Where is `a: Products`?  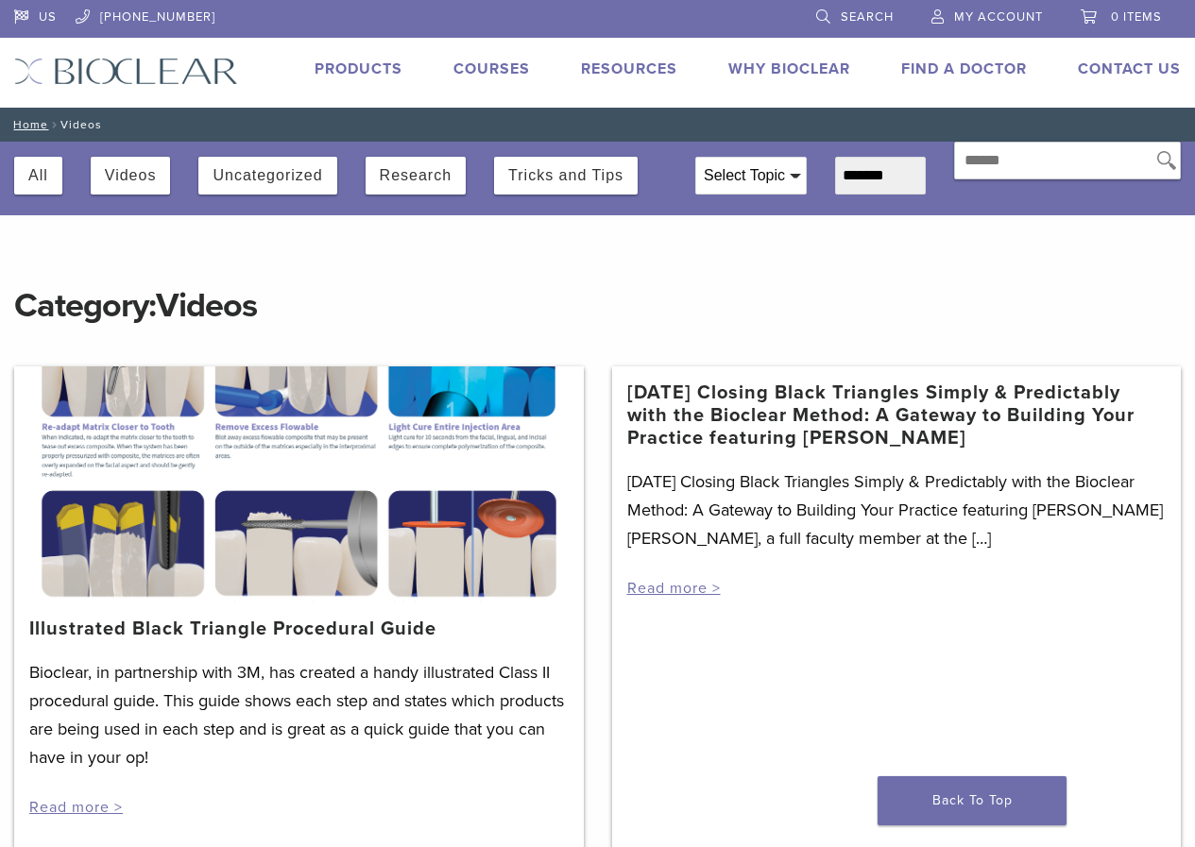 a: Products is located at coordinates (358, 69).